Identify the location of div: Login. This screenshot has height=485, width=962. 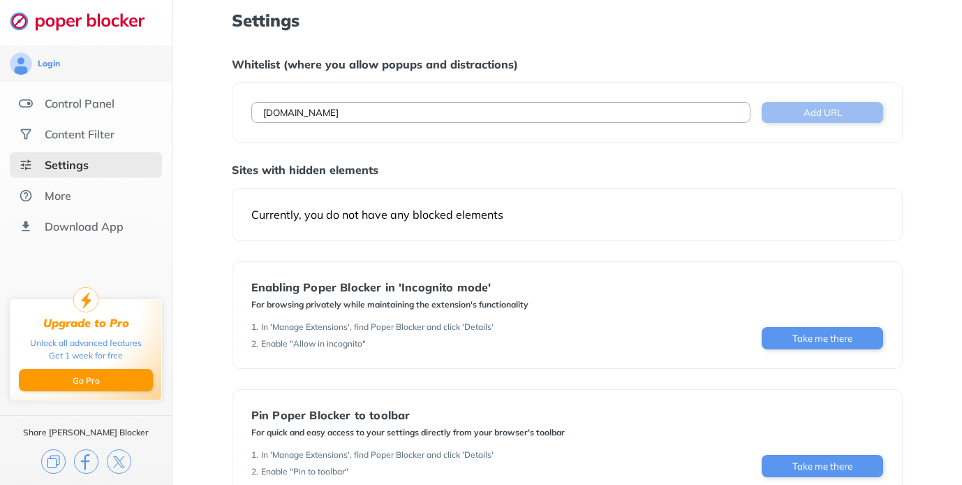
(49, 64).